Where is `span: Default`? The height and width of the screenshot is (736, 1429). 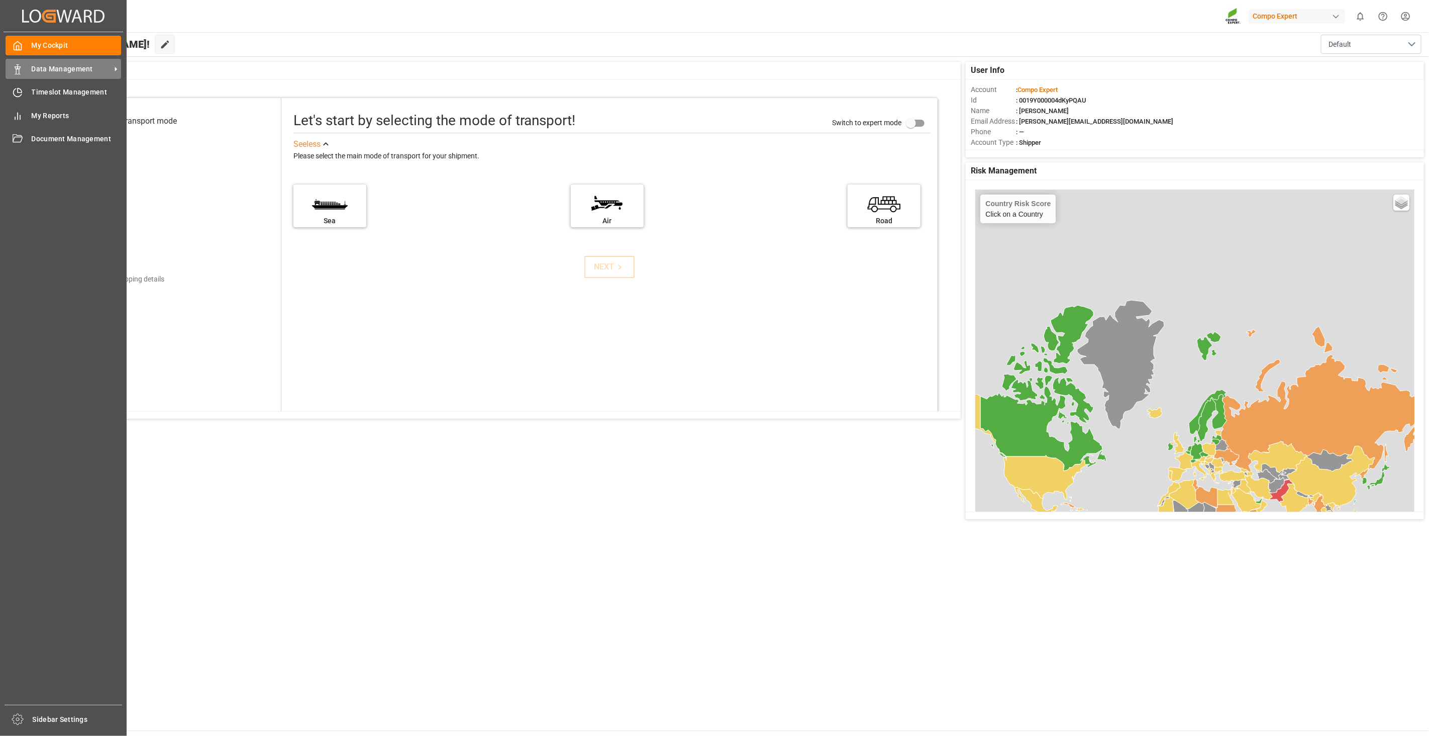
span: Default is located at coordinates (1340, 44).